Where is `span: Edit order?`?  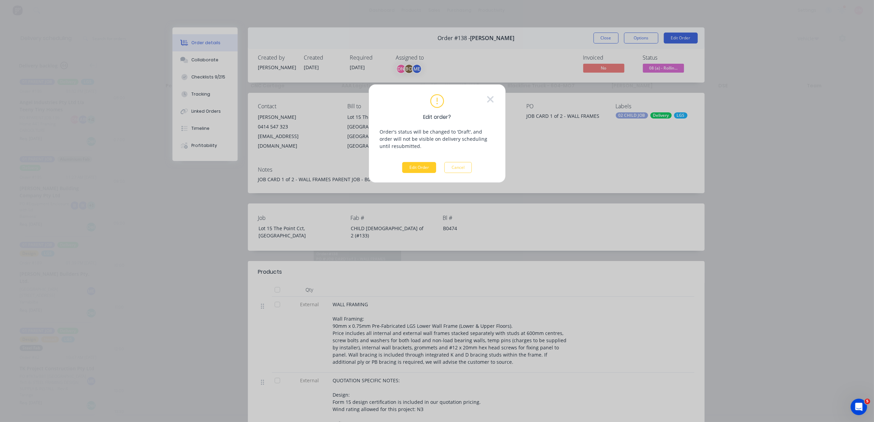 span: Edit order? is located at coordinates (437, 117).